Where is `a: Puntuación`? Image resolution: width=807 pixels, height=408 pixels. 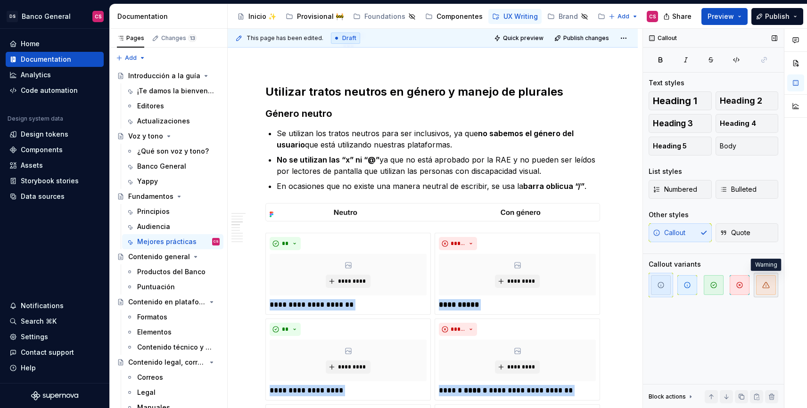 a: Puntuación is located at coordinates (173, 287).